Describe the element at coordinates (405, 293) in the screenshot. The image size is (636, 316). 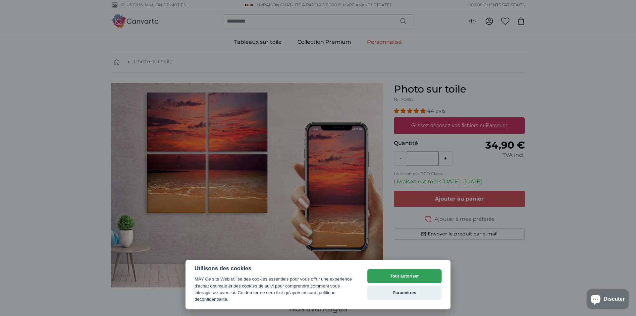
I see `button: Paramètres` at that location.